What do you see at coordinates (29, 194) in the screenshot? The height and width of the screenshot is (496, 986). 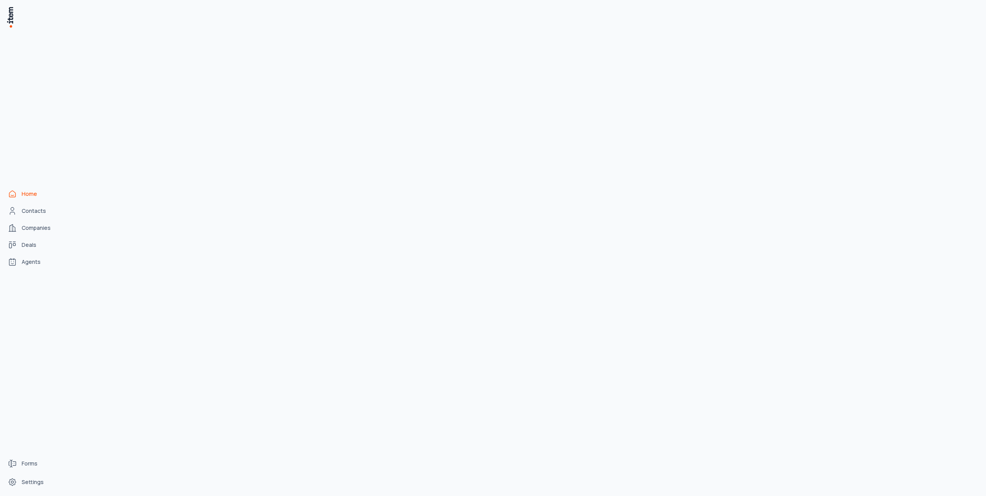 I see `span: Home` at bounding box center [29, 194].